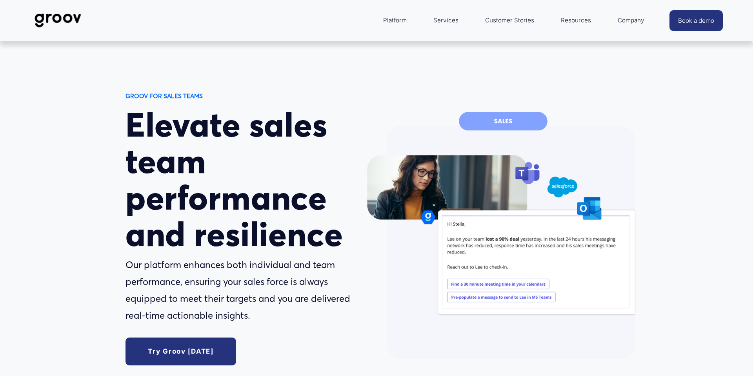  Describe the element at coordinates (238, 179) in the screenshot. I see `h1: Elevate sales team performance and resilience` at that location.